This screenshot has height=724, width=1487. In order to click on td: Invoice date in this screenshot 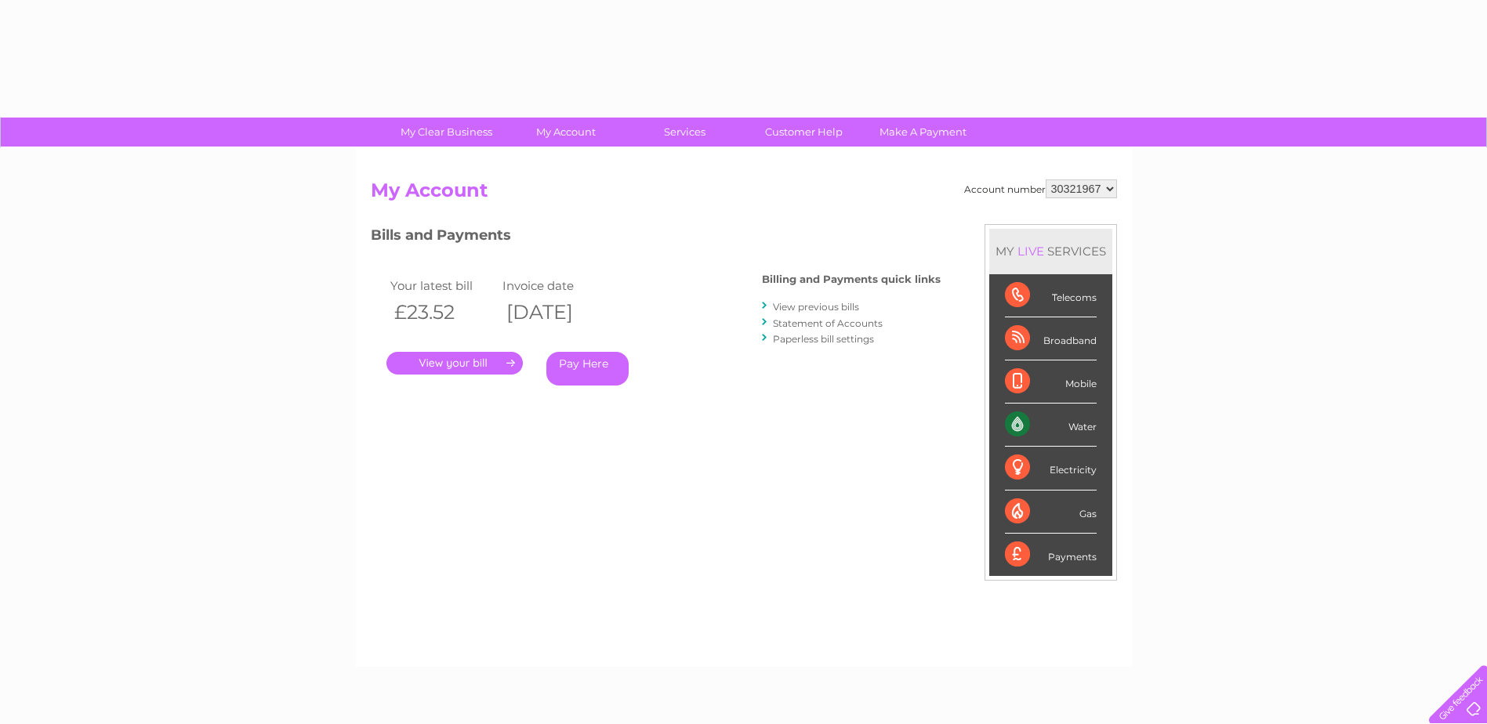, I will do `click(555, 285)`.